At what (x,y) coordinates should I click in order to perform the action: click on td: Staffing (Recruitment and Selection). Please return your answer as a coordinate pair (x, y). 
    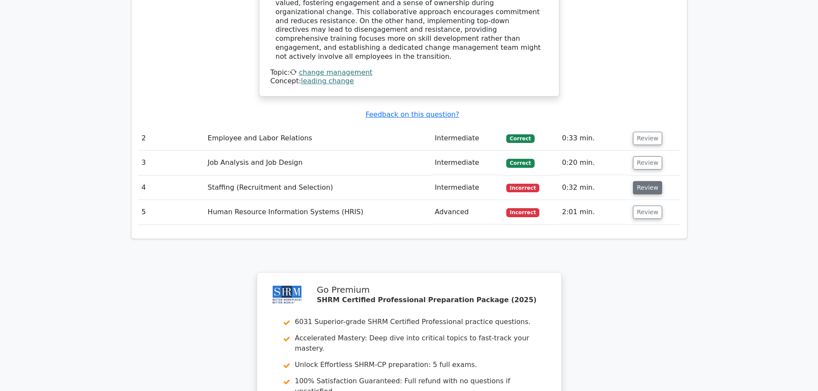
    Looking at the image, I should click on (318, 188).